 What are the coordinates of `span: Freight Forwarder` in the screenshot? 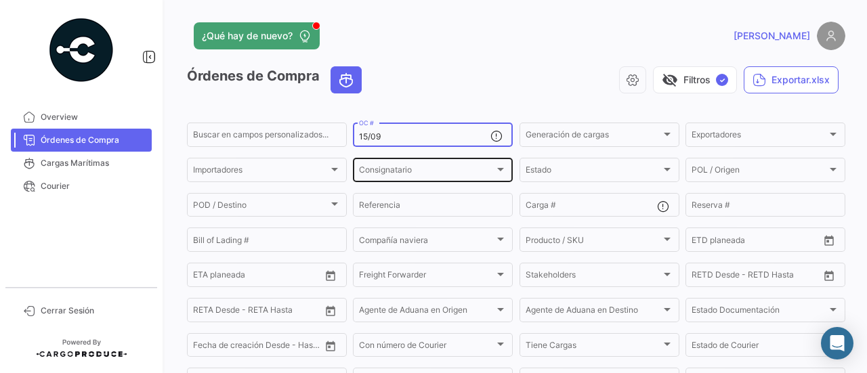 It's located at (427, 277).